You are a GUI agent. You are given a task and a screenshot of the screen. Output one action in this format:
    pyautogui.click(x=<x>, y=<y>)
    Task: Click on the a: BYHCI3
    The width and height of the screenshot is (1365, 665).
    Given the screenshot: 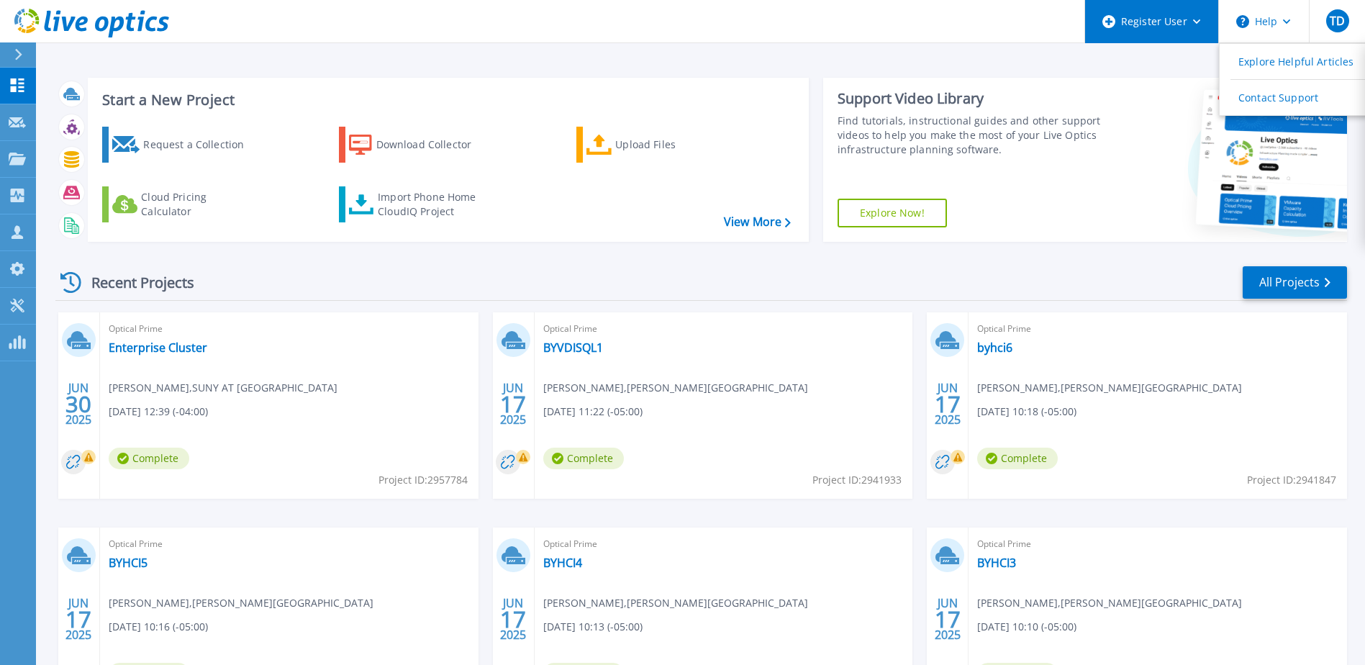 What is the action you would take?
    pyautogui.click(x=997, y=563)
    